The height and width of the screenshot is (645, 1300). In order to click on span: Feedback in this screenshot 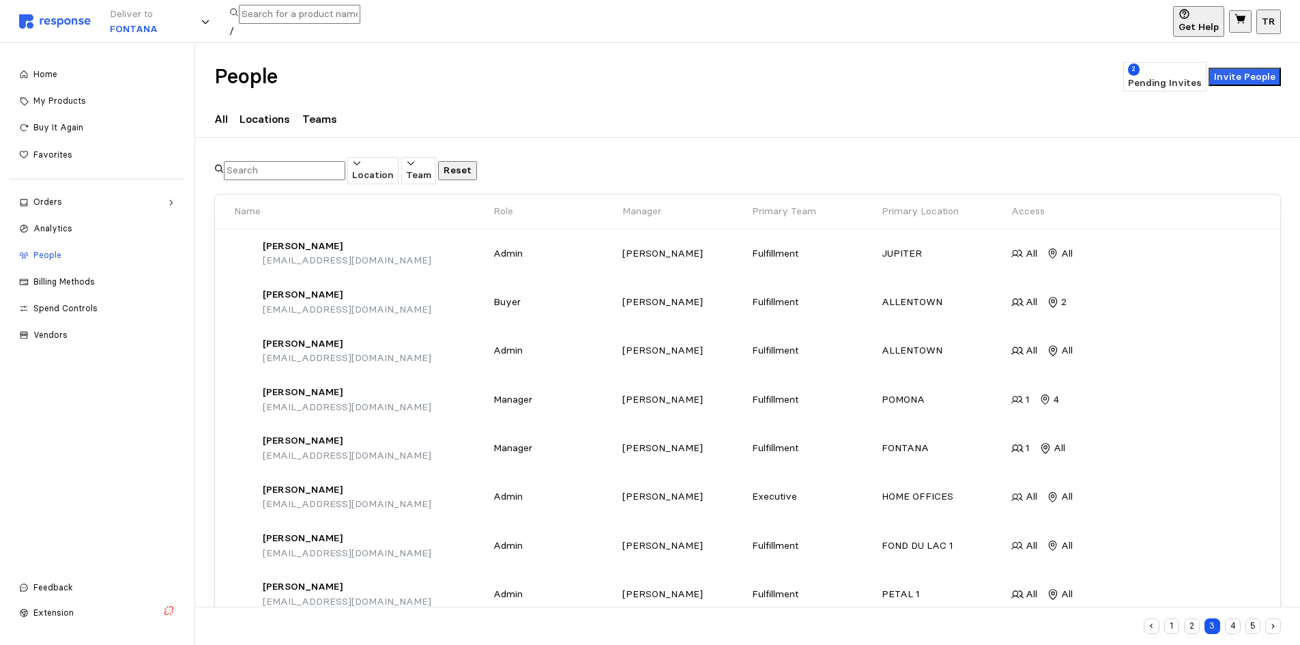, I will do `click(53, 587)`.